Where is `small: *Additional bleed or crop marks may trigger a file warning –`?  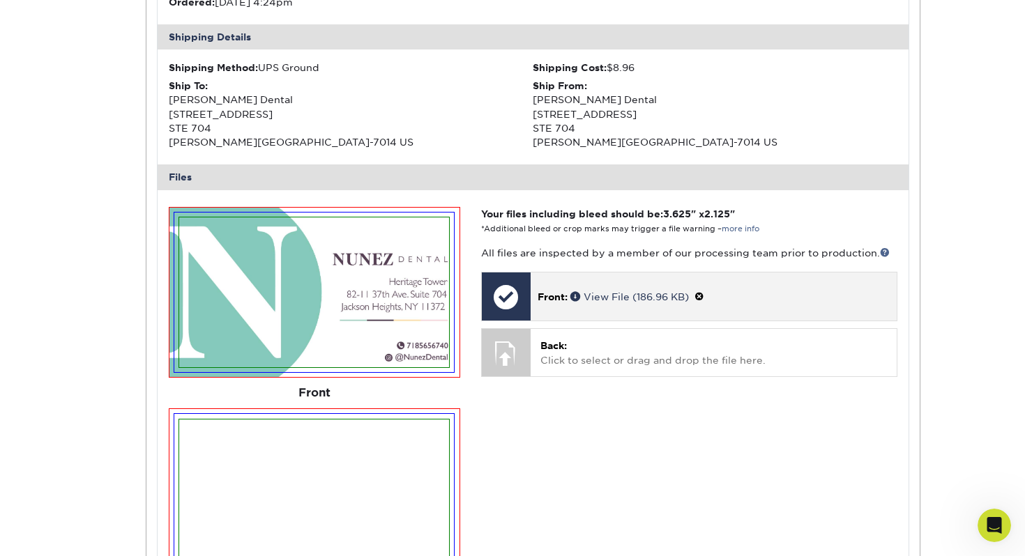 small: *Additional bleed or crop marks may trigger a file warning – is located at coordinates (620, 229).